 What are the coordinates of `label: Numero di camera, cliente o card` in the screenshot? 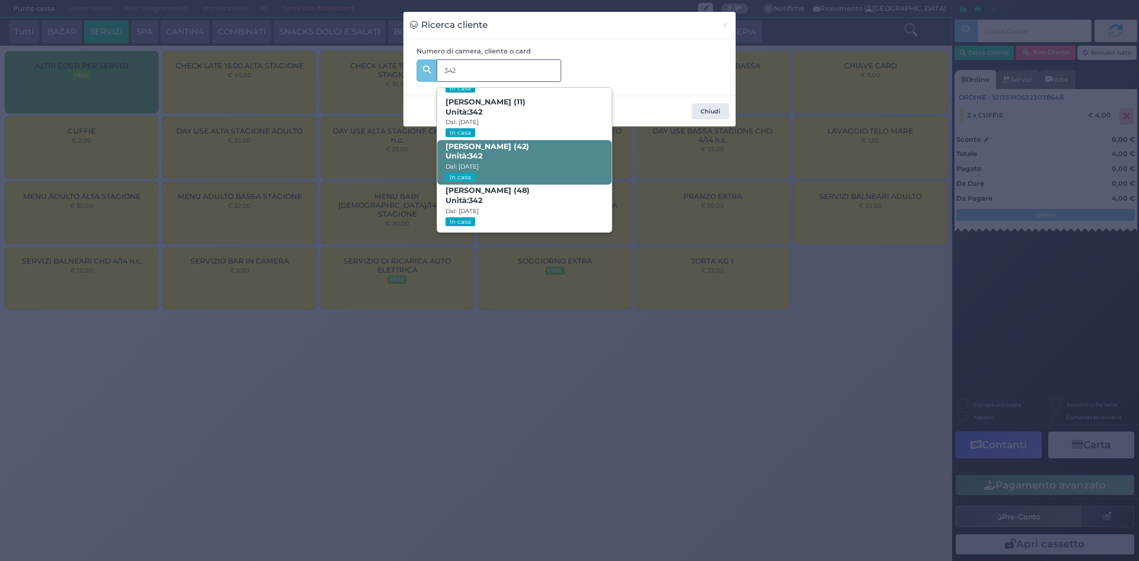 It's located at (473, 51).